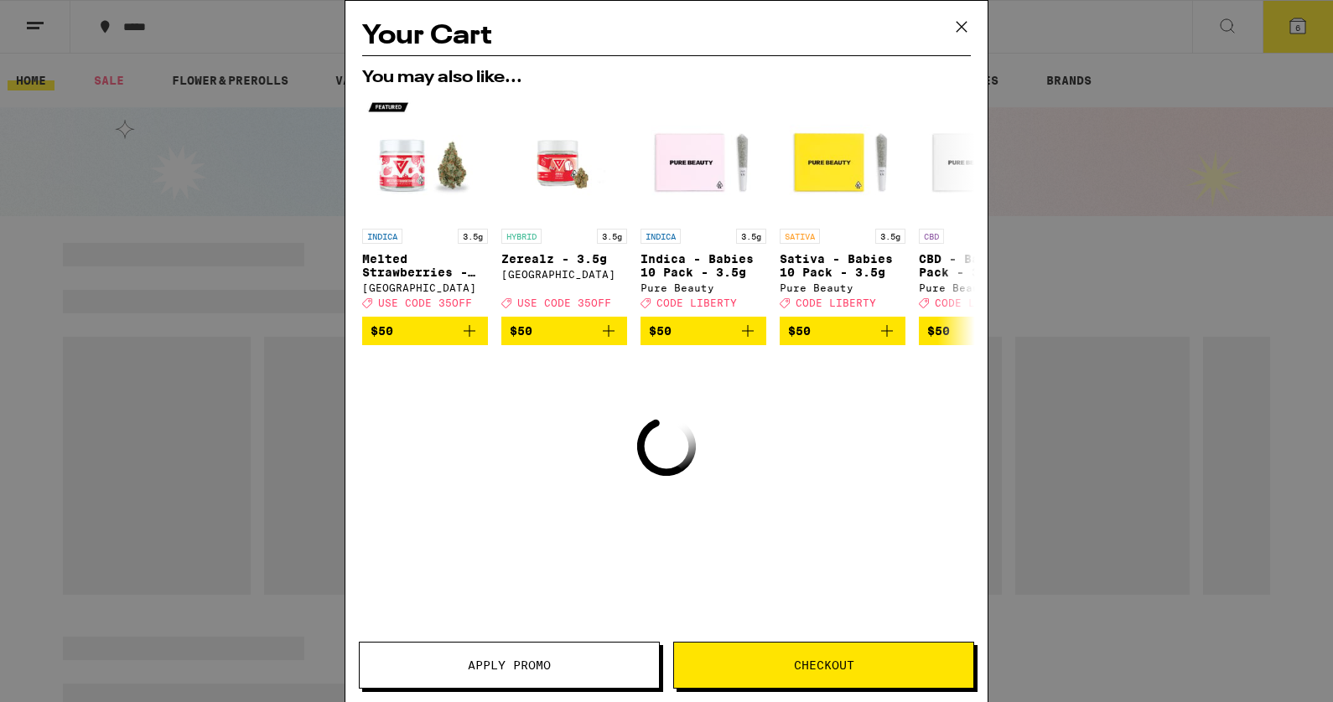  What do you see at coordinates (564, 259) in the screenshot?
I see `p: Zerealz - 3.5g` at bounding box center [564, 259].